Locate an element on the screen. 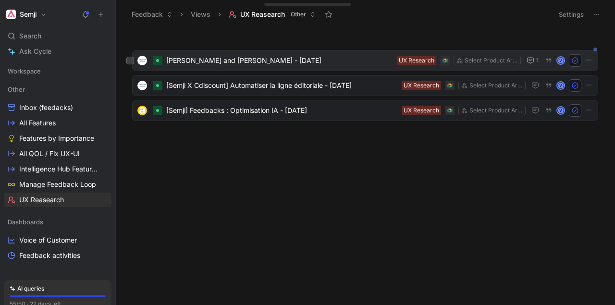 The height and width of the screenshot is (305, 615). div: AI queries is located at coordinates (27, 289).